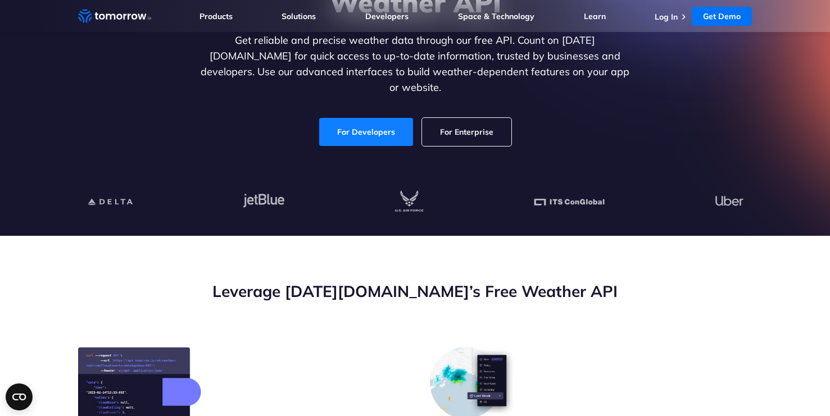 The height and width of the screenshot is (416, 830). I want to click on a: Solutions, so click(298, 16).